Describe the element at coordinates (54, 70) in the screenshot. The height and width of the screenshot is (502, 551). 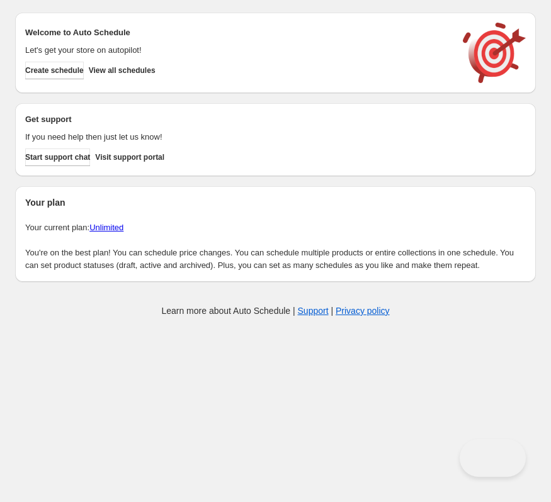
I see `button: Create schedule` at that location.